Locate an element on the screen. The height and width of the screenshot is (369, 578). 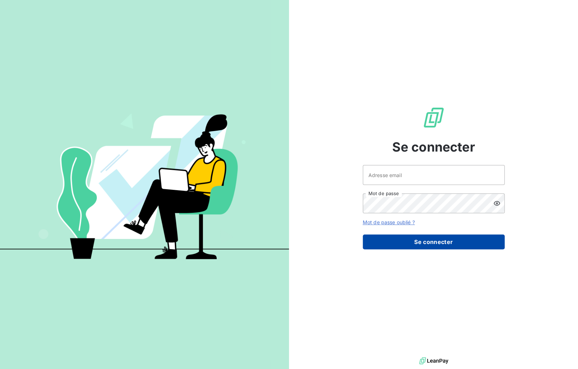
span: Se connecter is located at coordinates (434, 147).